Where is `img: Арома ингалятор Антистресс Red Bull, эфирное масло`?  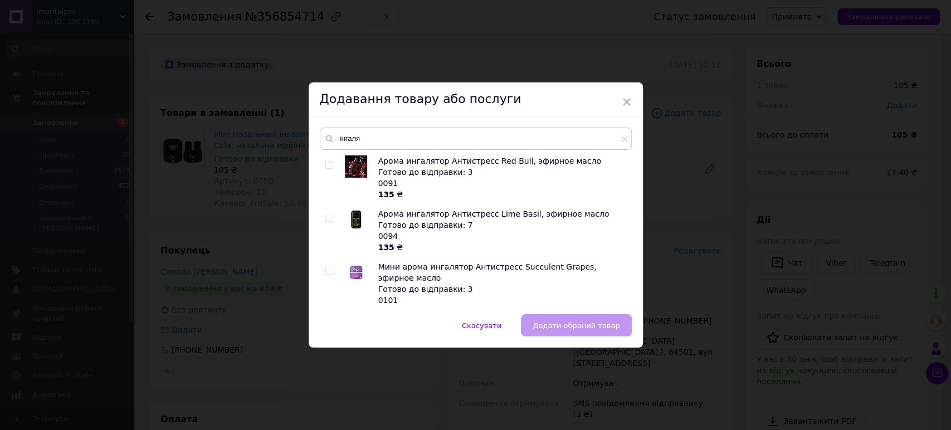 img: Арома ингалятор Антистресс Red Bull, эфирное масло is located at coordinates (356, 167).